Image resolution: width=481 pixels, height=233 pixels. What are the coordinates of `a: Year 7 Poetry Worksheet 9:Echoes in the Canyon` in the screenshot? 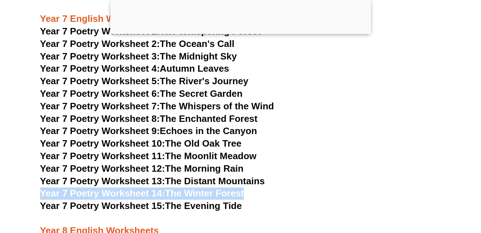 It's located at (149, 131).